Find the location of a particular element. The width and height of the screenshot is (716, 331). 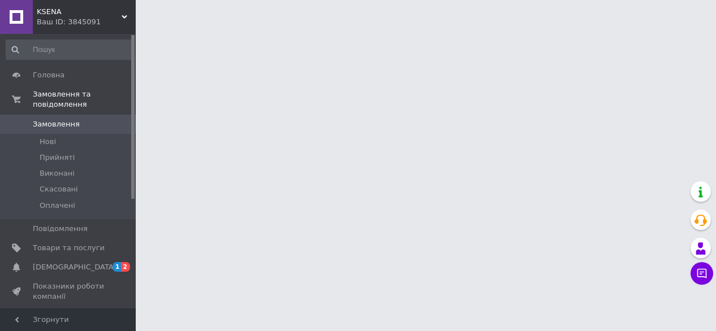

span: Товари та послуги is located at coordinates (68, 248).